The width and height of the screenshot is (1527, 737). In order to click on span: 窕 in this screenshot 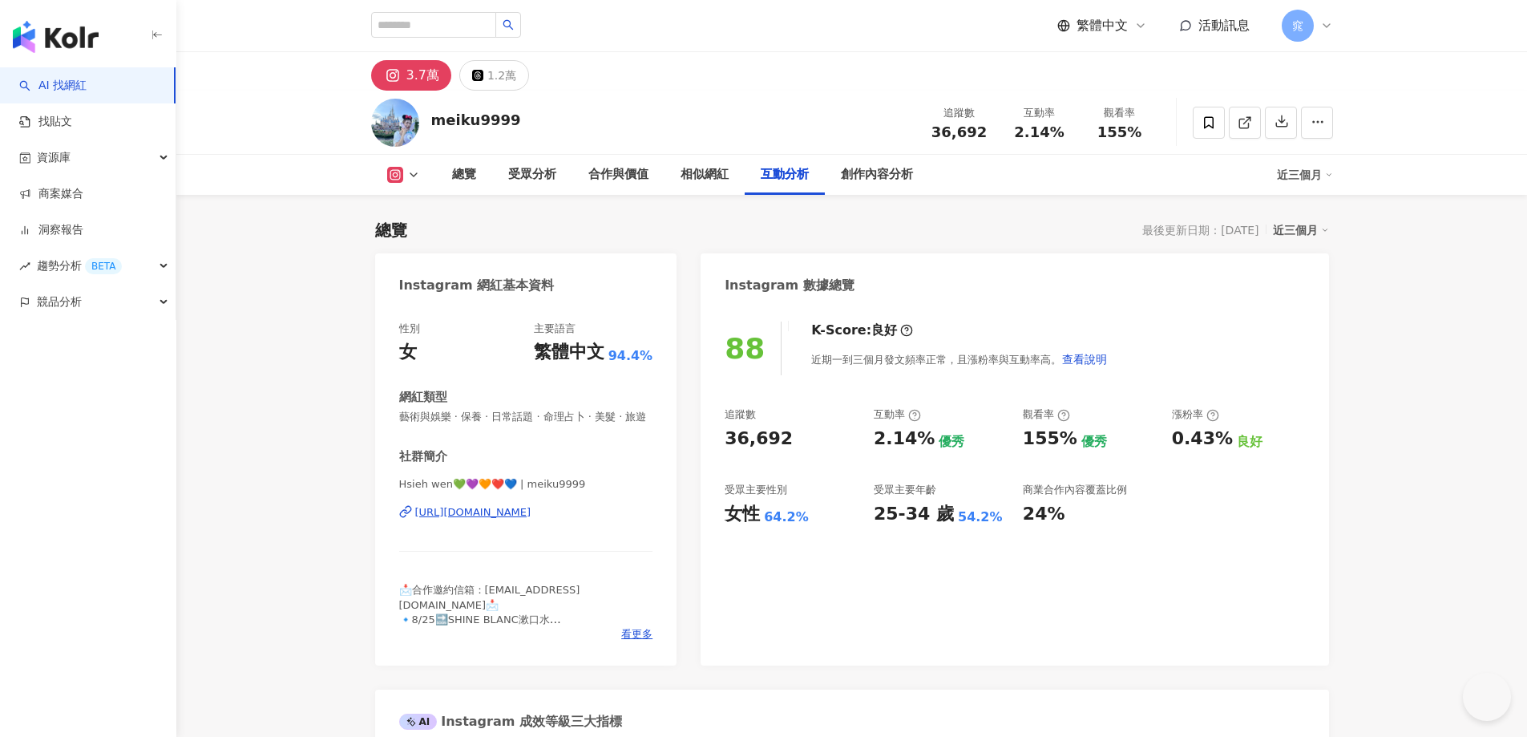, I will do `click(1298, 26)`.